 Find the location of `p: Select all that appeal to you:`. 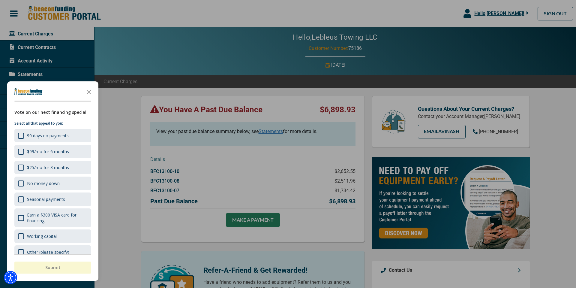

p: Select all that appeal to you: is located at coordinates (53, 123).